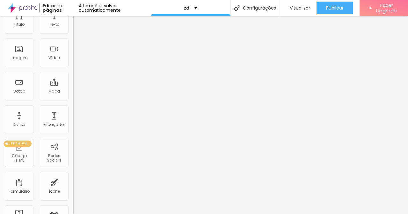  I want to click on span: Visualizar, so click(300, 8).